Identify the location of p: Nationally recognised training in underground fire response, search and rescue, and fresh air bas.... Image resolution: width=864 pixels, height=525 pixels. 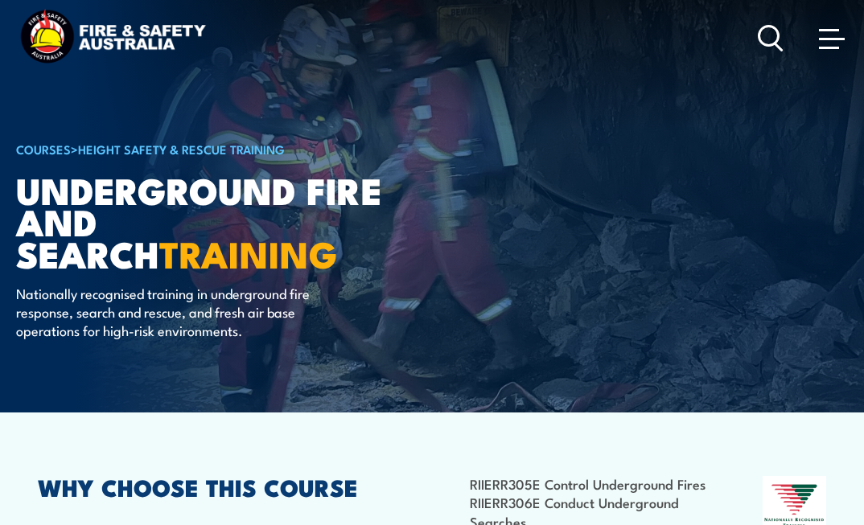
(162, 312).